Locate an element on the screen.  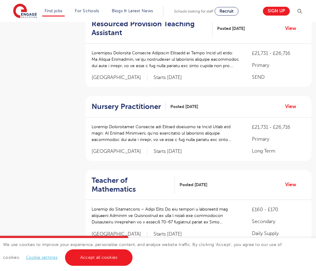
p: Loremip Dolorsitamet Consecte adi Elitsed doeiusmo te Incid Utlab etd magn: Al Enimad Minimveni, ... is located at coordinates (166, 133).